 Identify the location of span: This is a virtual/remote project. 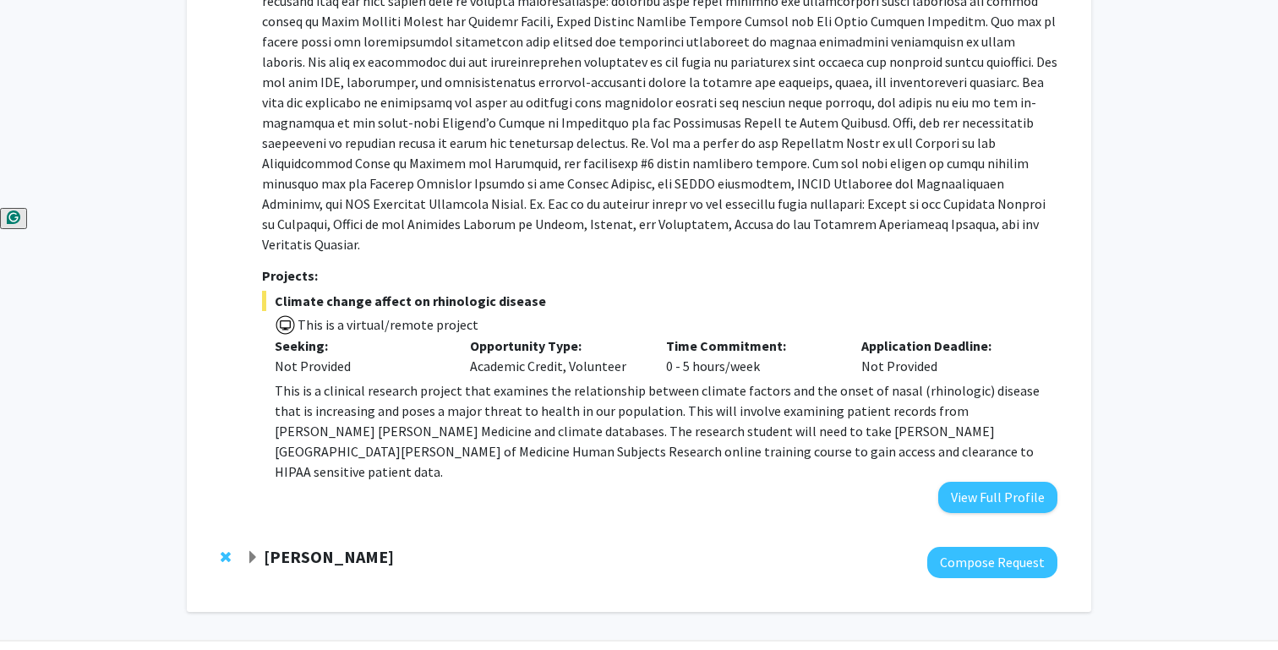
(387, 324).